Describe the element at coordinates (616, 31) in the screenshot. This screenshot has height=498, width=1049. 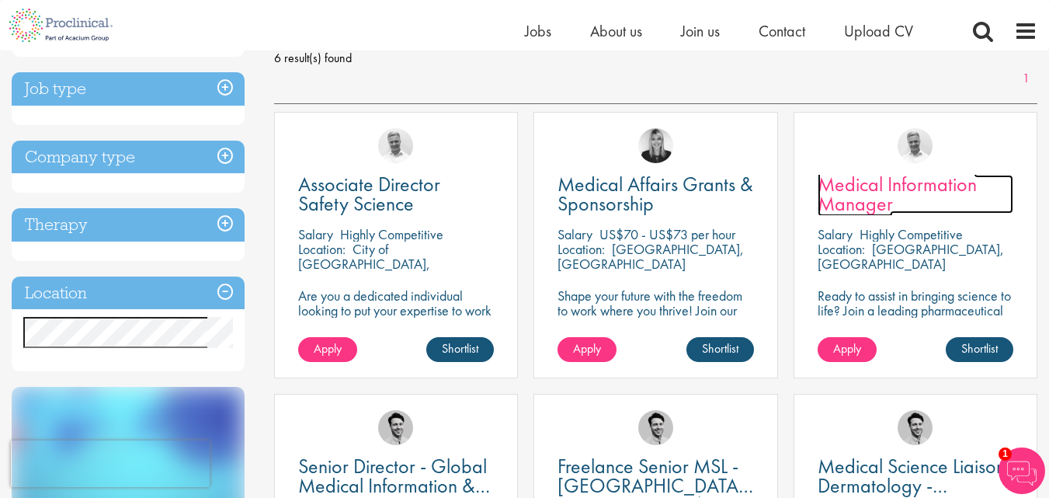
I see `a: About us` at that location.